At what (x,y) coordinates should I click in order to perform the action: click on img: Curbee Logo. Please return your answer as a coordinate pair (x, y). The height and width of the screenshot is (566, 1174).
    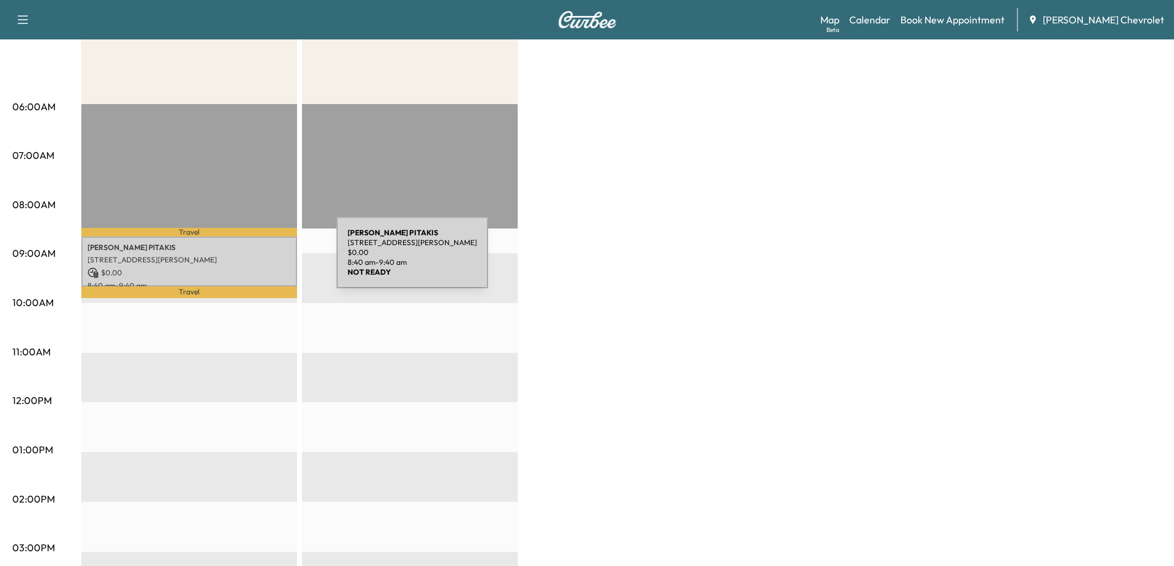
    Looking at the image, I should click on (587, 20).